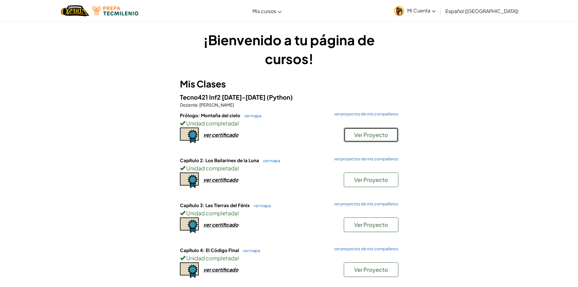  What do you see at coordinates (75, 11) in the screenshot?
I see `a: Ozaria by CodeCombat logo` at bounding box center [75, 11].